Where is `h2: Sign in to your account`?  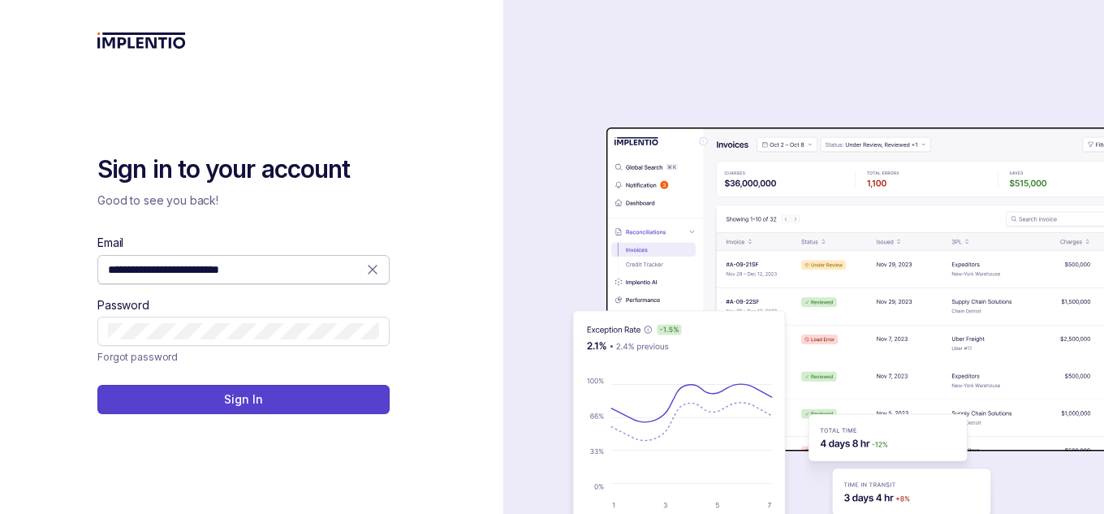
h2: Sign in to your account is located at coordinates (244, 170).